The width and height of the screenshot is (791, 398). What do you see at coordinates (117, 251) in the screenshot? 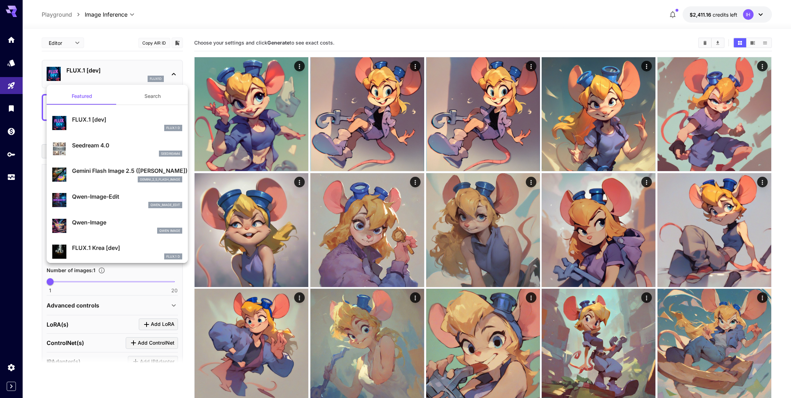
I see `div: FLUX.1 Krea [dev]FLUX.1 D` at bounding box center [117, 251].